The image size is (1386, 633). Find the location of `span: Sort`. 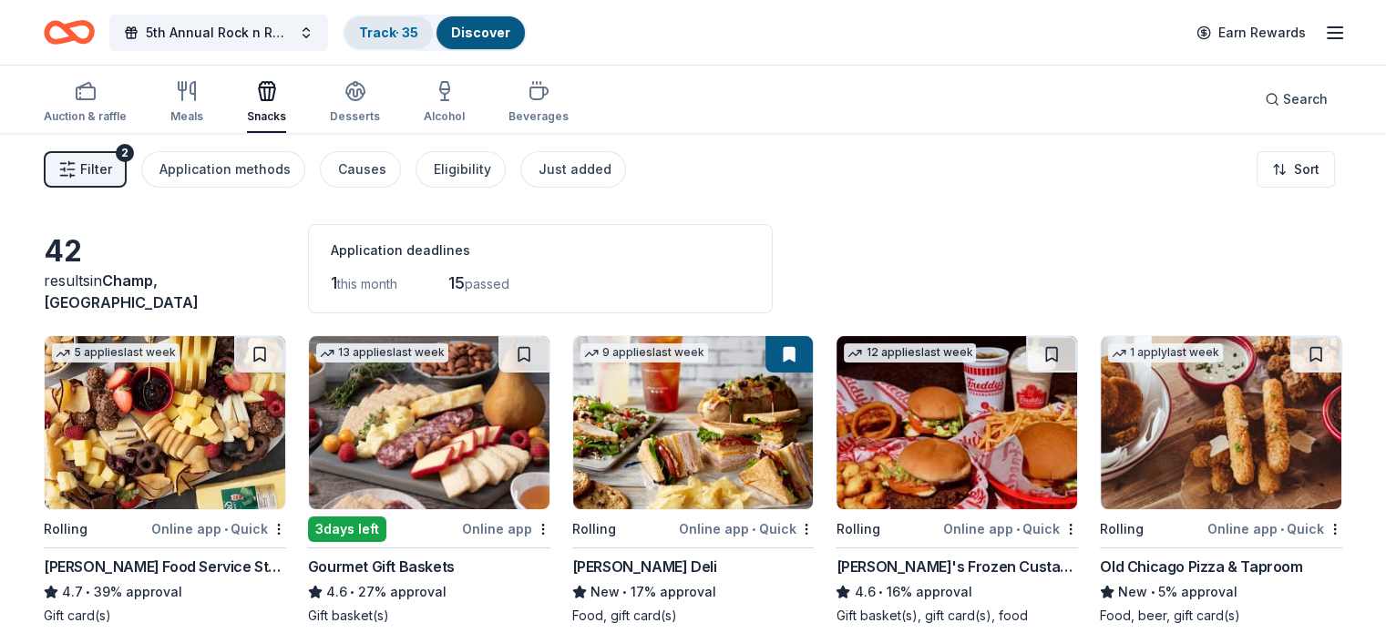

span: Sort is located at coordinates (1307, 170).